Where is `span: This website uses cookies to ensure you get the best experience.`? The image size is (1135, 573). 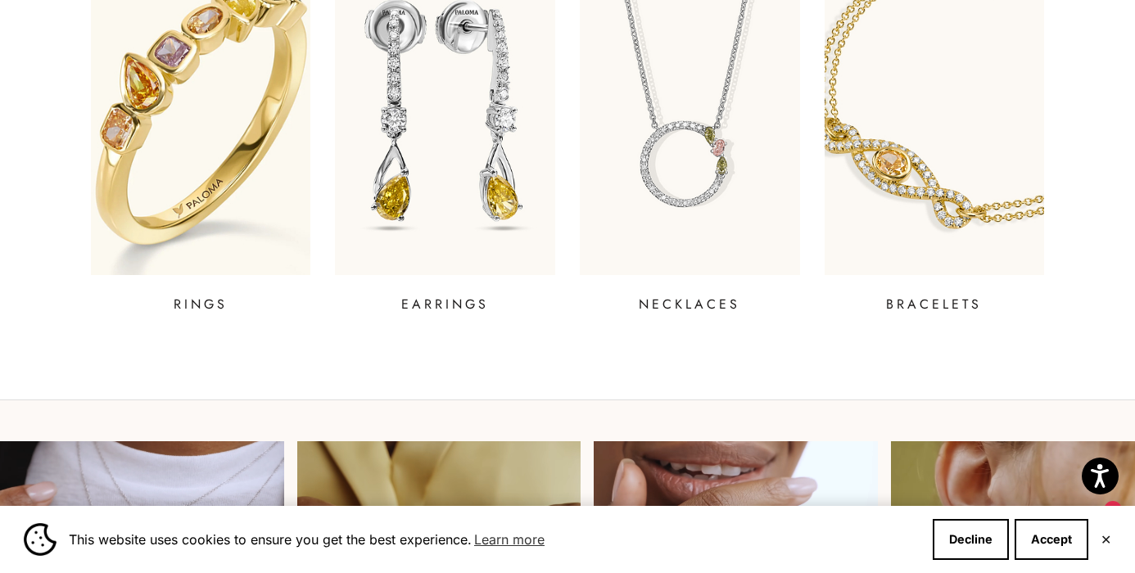 span: This website uses cookies to ensure you get the best experience. is located at coordinates (494, 540).